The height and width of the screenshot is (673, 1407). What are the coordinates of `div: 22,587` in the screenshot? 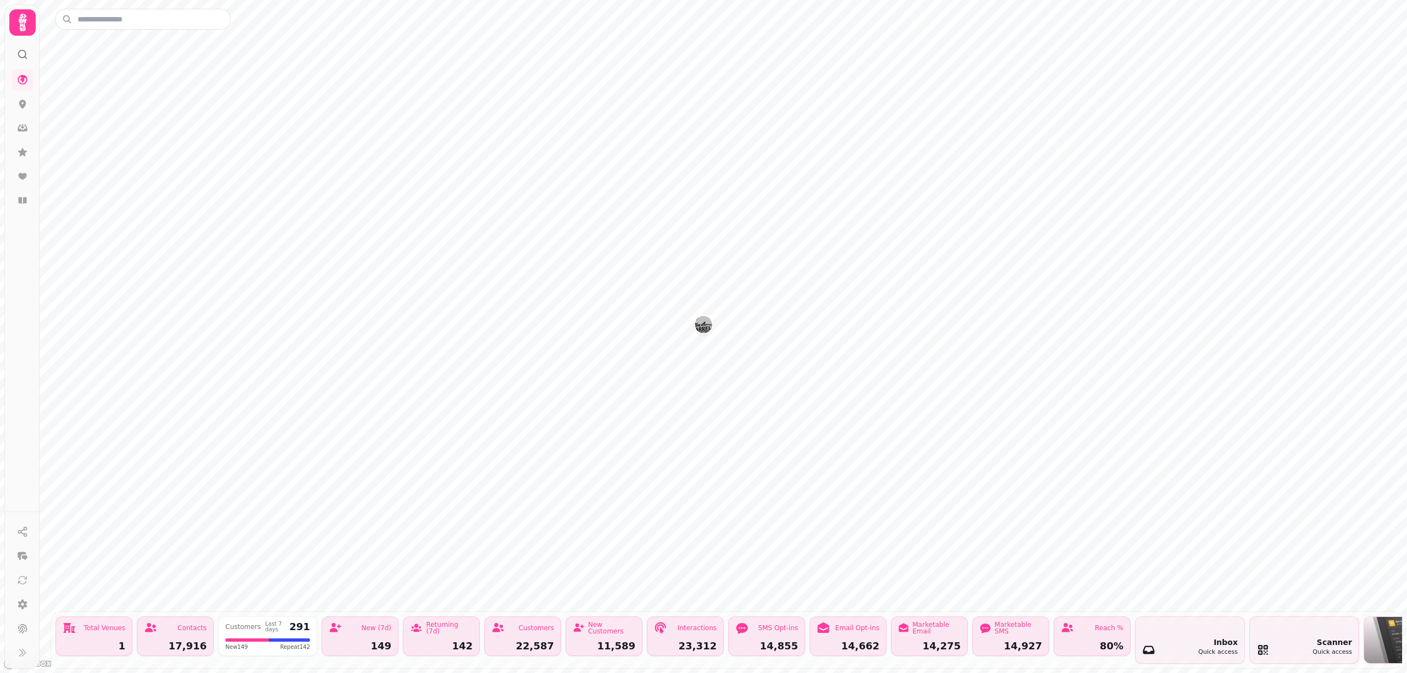 It's located at (523, 646).